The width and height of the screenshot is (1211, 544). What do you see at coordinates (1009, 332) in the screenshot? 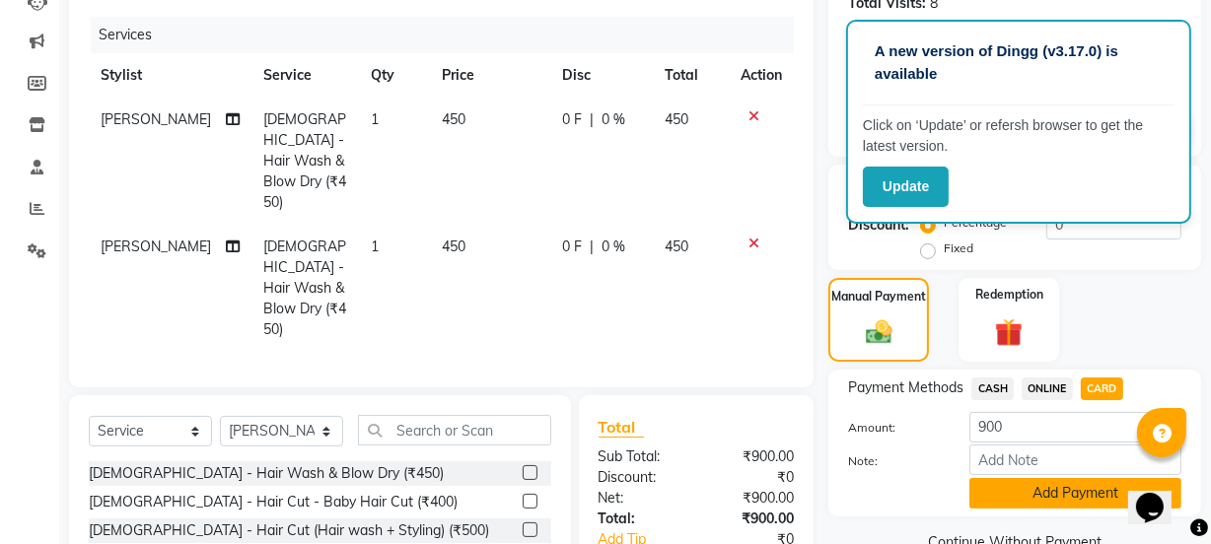
I see `img: _gift.svg` at bounding box center [1009, 332].